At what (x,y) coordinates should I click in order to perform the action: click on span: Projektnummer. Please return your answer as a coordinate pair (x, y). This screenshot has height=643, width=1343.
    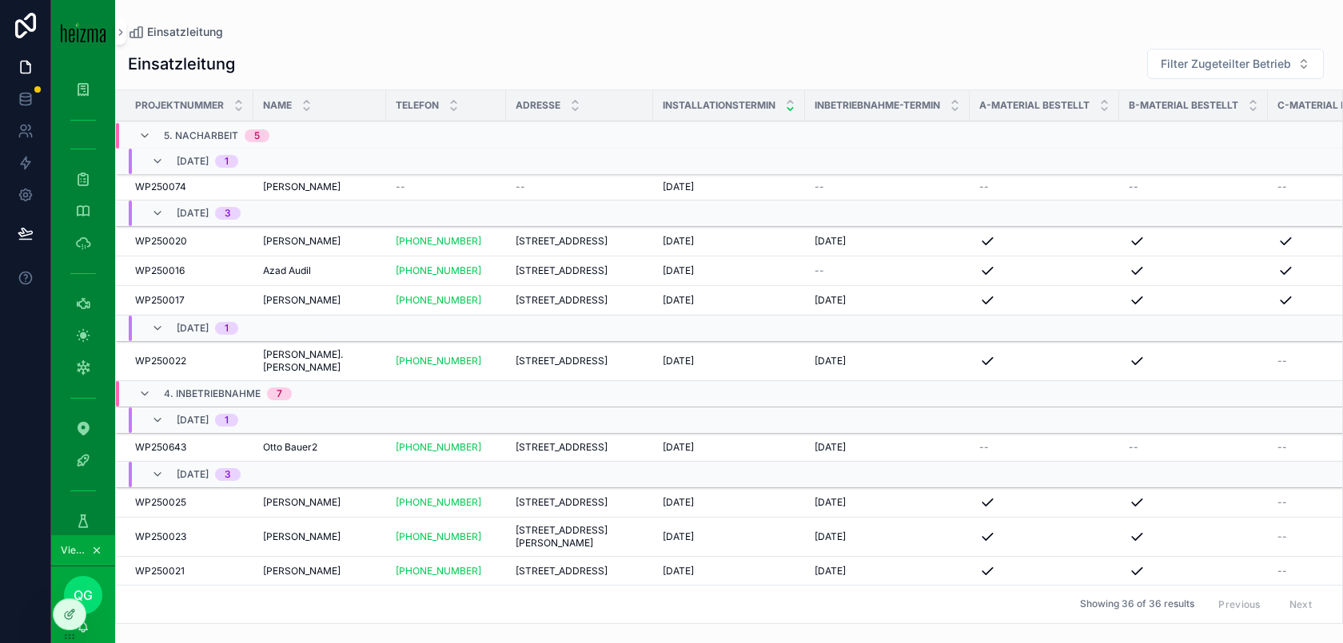
    Looking at the image, I should click on (179, 106).